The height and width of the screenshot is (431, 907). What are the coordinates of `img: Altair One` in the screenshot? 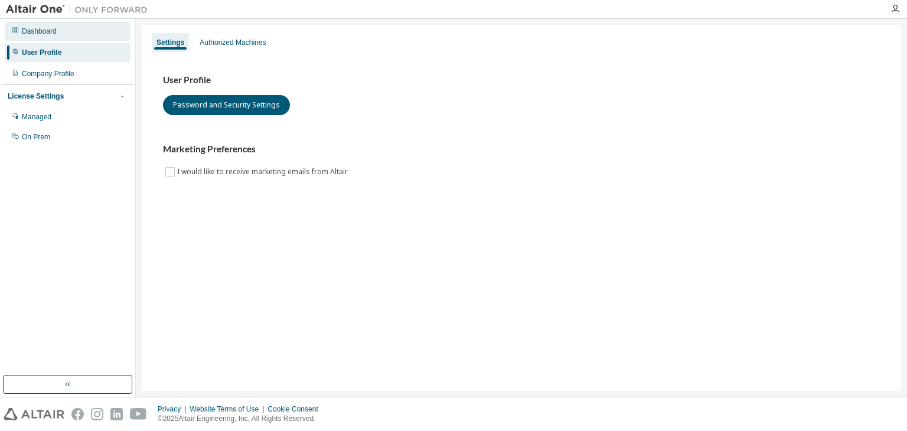 It's located at (80, 9).